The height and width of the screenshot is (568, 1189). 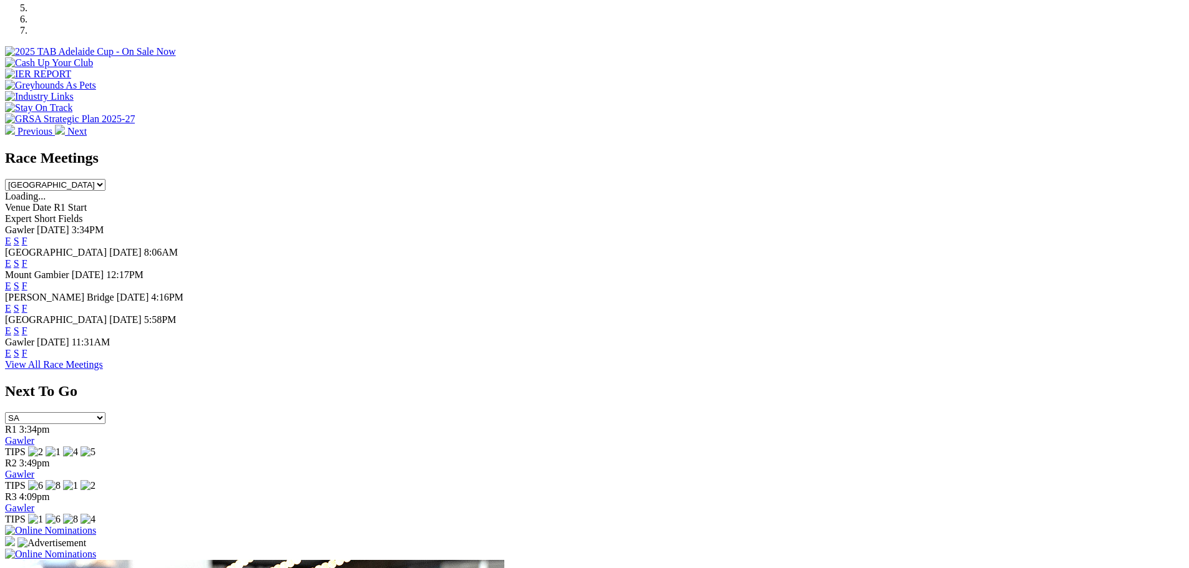 I want to click on span: R1 Start, so click(x=70, y=207).